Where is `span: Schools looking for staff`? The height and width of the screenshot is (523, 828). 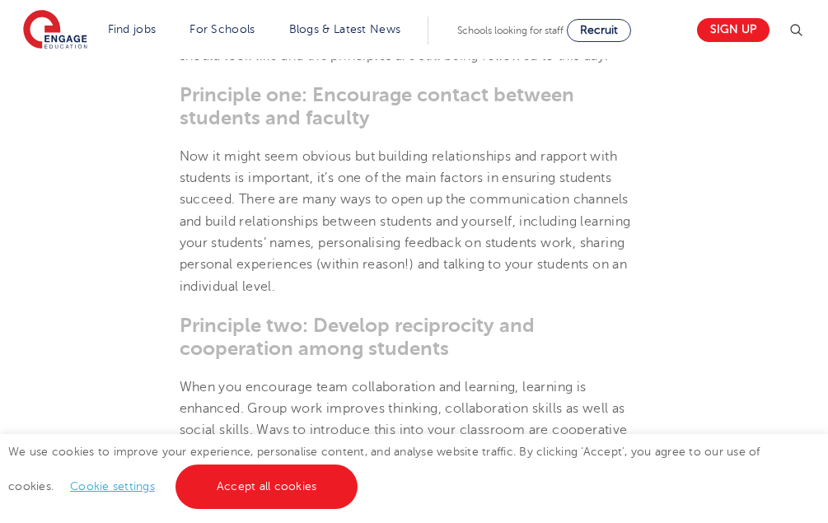 span: Schools looking for staff is located at coordinates (510, 30).